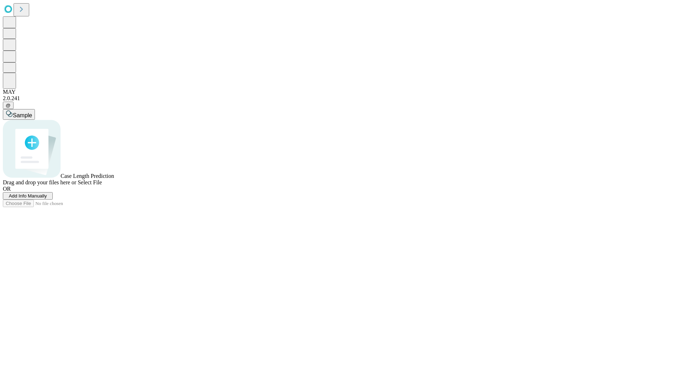  I want to click on button: Sample, so click(19, 114).